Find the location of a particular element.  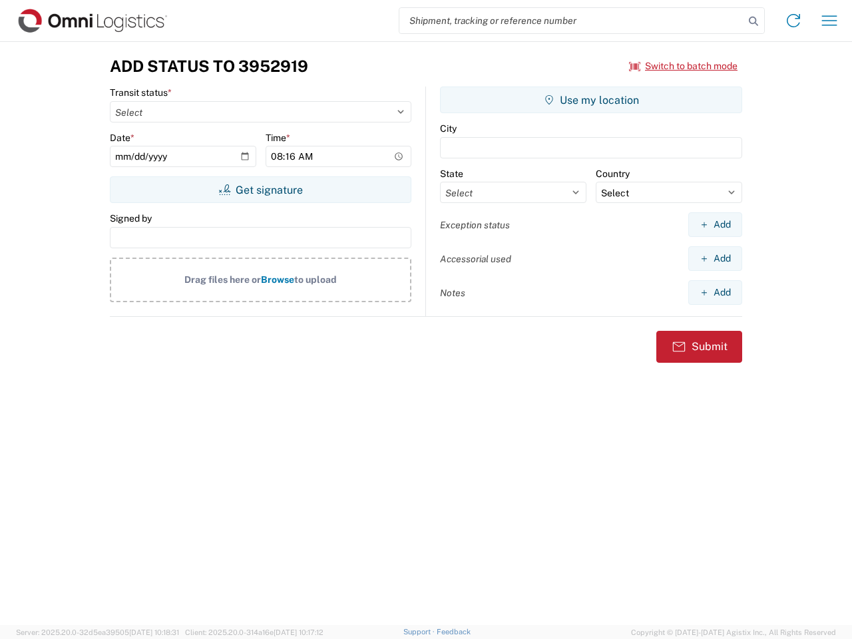

button: Use my location is located at coordinates (591, 100).